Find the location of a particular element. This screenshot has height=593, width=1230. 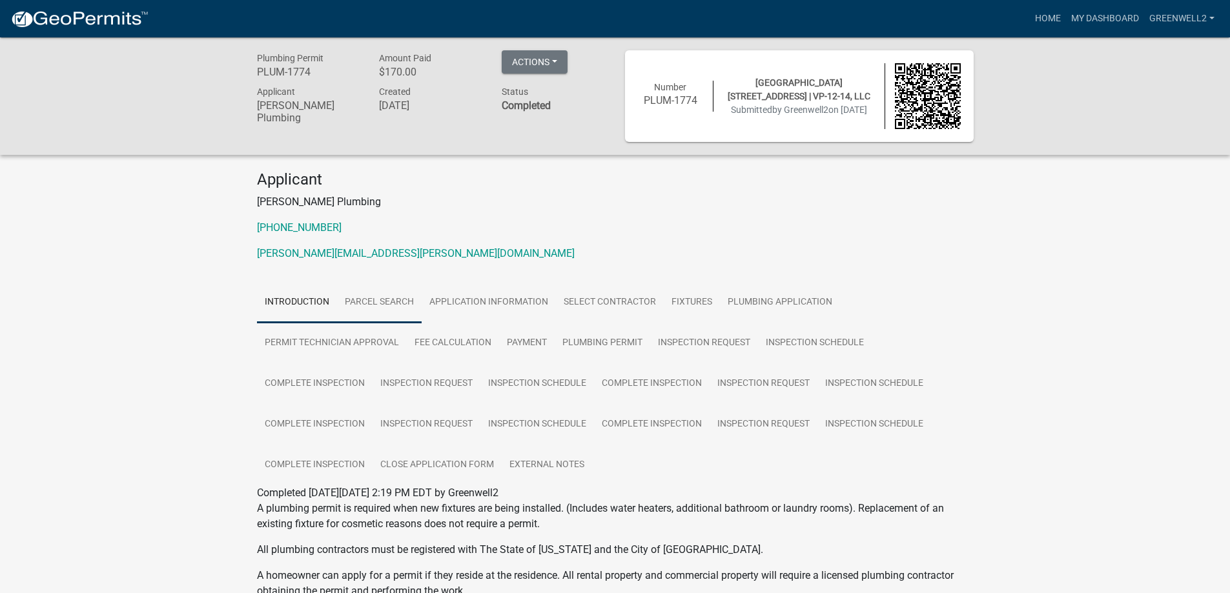

a: Plumbing Permit is located at coordinates (602, 343).